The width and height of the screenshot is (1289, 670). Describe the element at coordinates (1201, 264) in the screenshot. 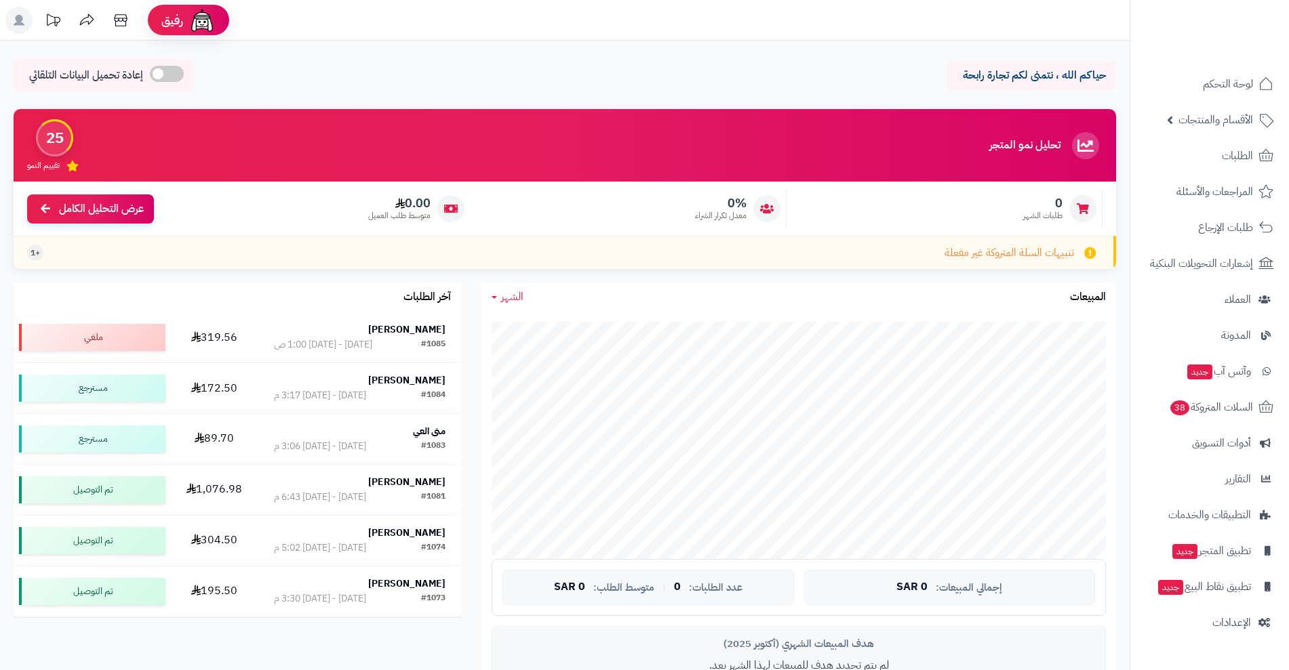

I see `span: إشعارات التحويلات البنكية` at that location.